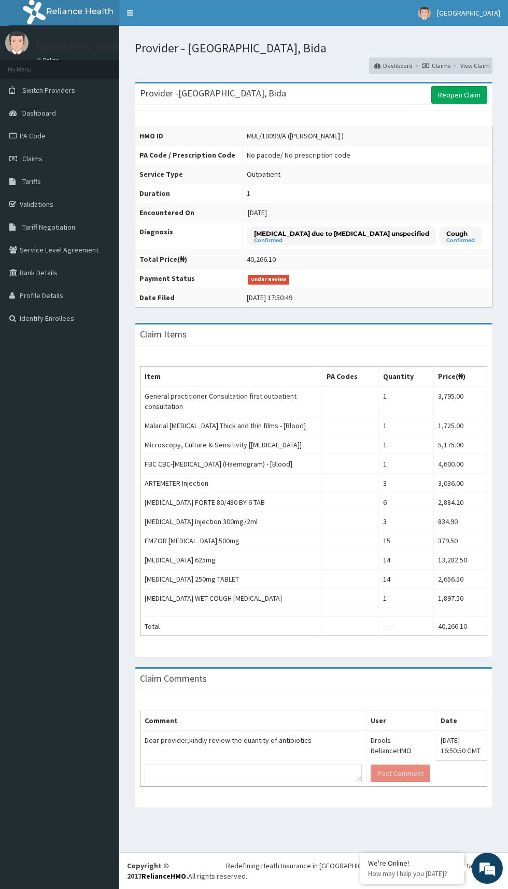 The image size is (508, 889). What do you see at coordinates (39, 113) in the screenshot?
I see `span: Dashboard` at bounding box center [39, 113].